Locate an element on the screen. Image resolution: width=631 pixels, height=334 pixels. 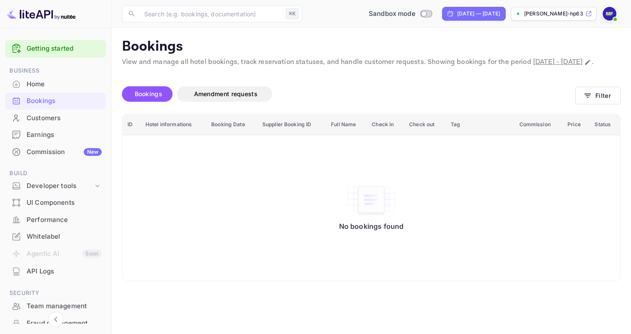
a: UI Components is located at coordinates (55, 202).